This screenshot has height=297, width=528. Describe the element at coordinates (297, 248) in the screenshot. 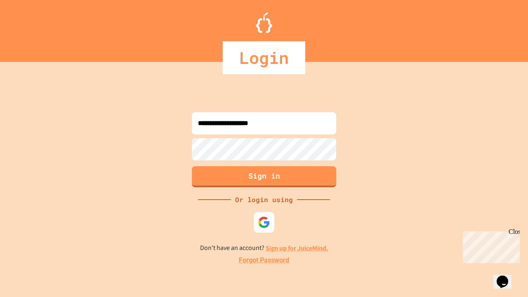

I see `a: Sign up for JuiceMind.` at that location.